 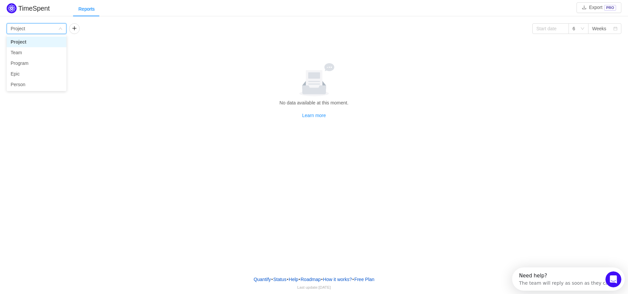 What do you see at coordinates (37, 63) in the screenshot?
I see `li: Program` at bounding box center [37, 63].